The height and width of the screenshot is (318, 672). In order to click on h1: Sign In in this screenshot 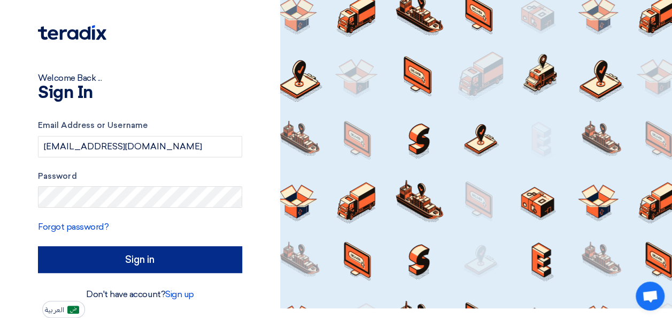, I will do `click(140, 93)`.